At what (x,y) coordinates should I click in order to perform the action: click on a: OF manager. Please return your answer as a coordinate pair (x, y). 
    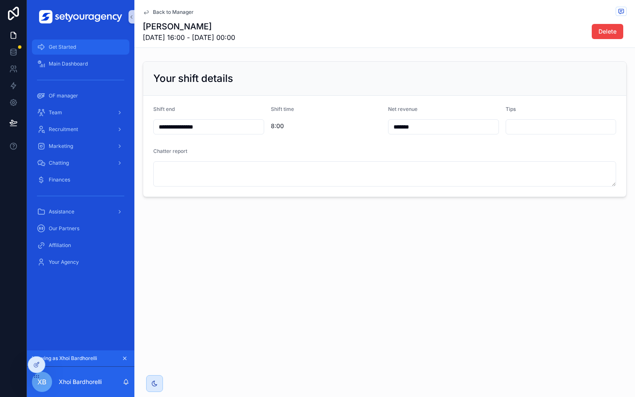
    Looking at the image, I should click on (81, 96).